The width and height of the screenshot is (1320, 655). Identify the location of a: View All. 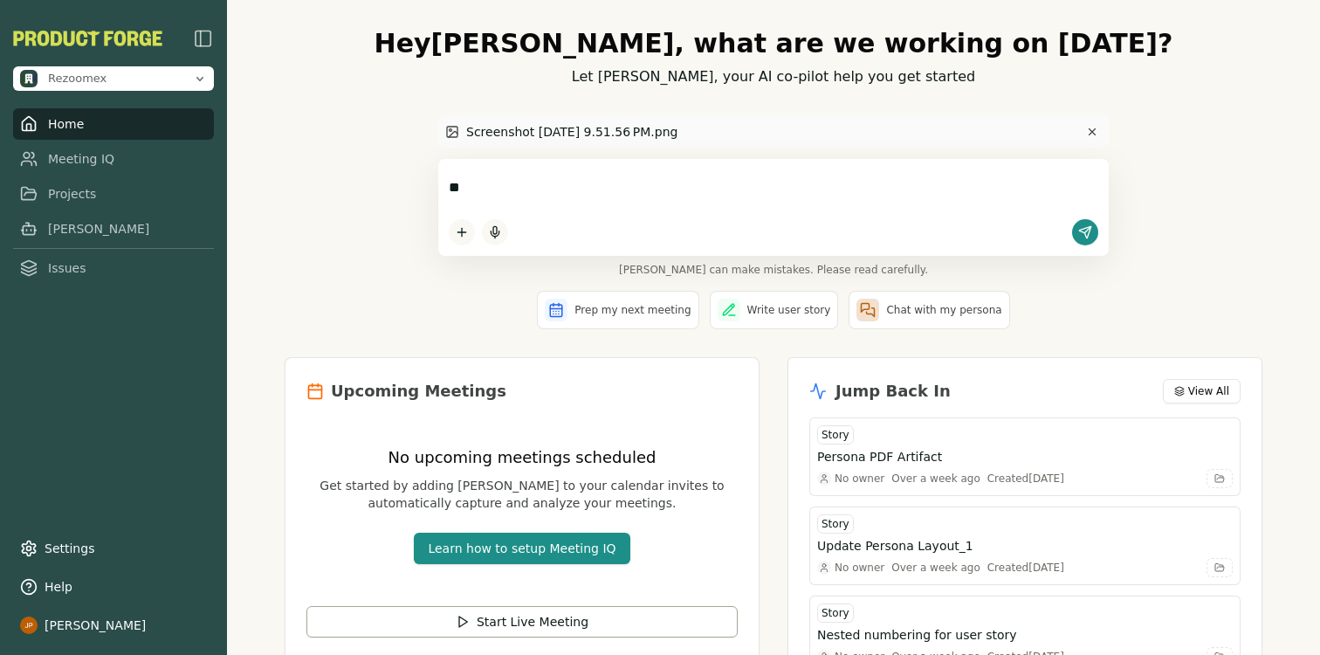
(1201, 391).